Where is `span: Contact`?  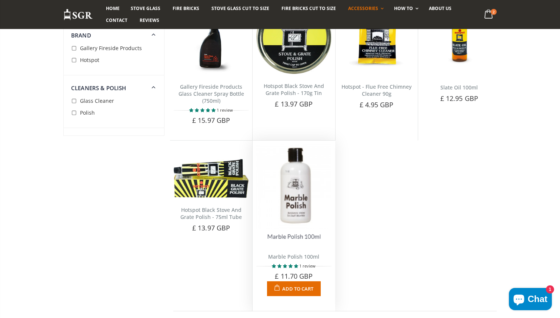
span: Contact is located at coordinates (117, 20).